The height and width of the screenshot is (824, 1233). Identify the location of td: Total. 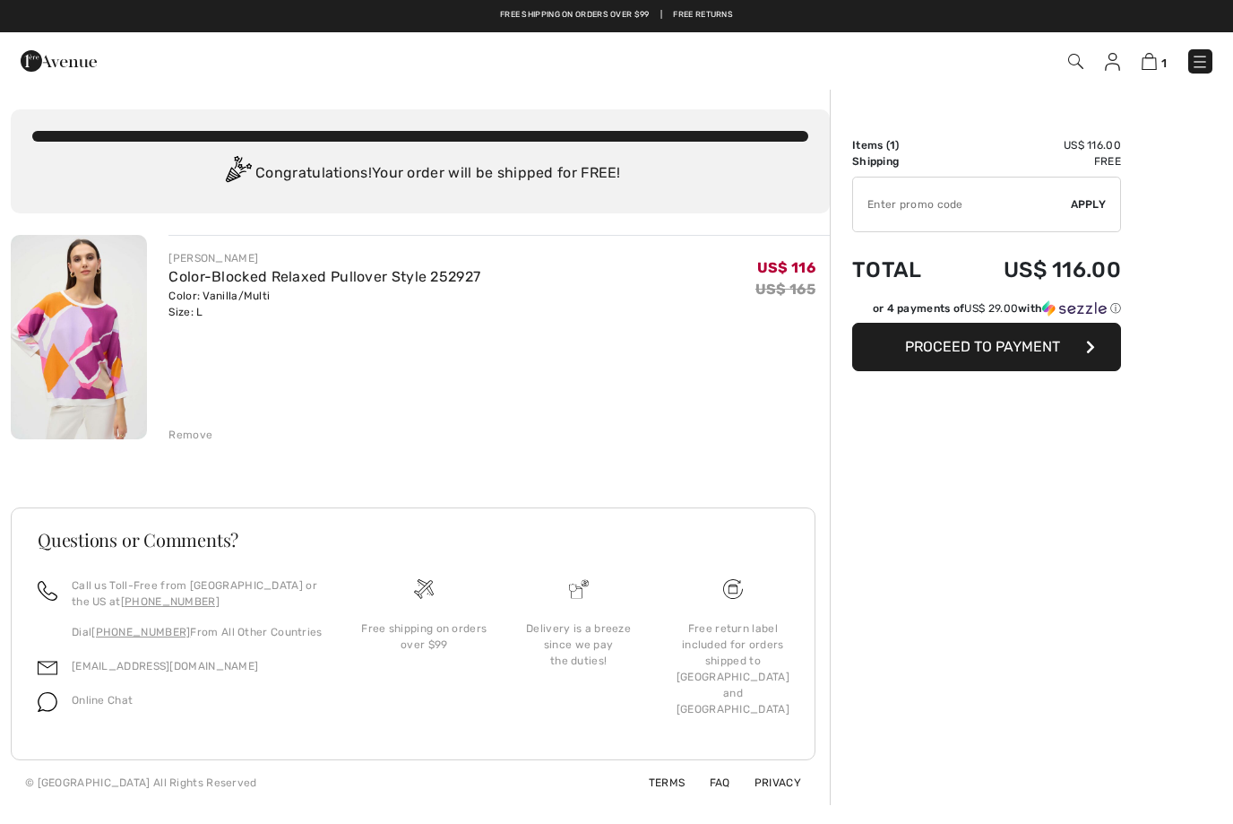
(902, 270).